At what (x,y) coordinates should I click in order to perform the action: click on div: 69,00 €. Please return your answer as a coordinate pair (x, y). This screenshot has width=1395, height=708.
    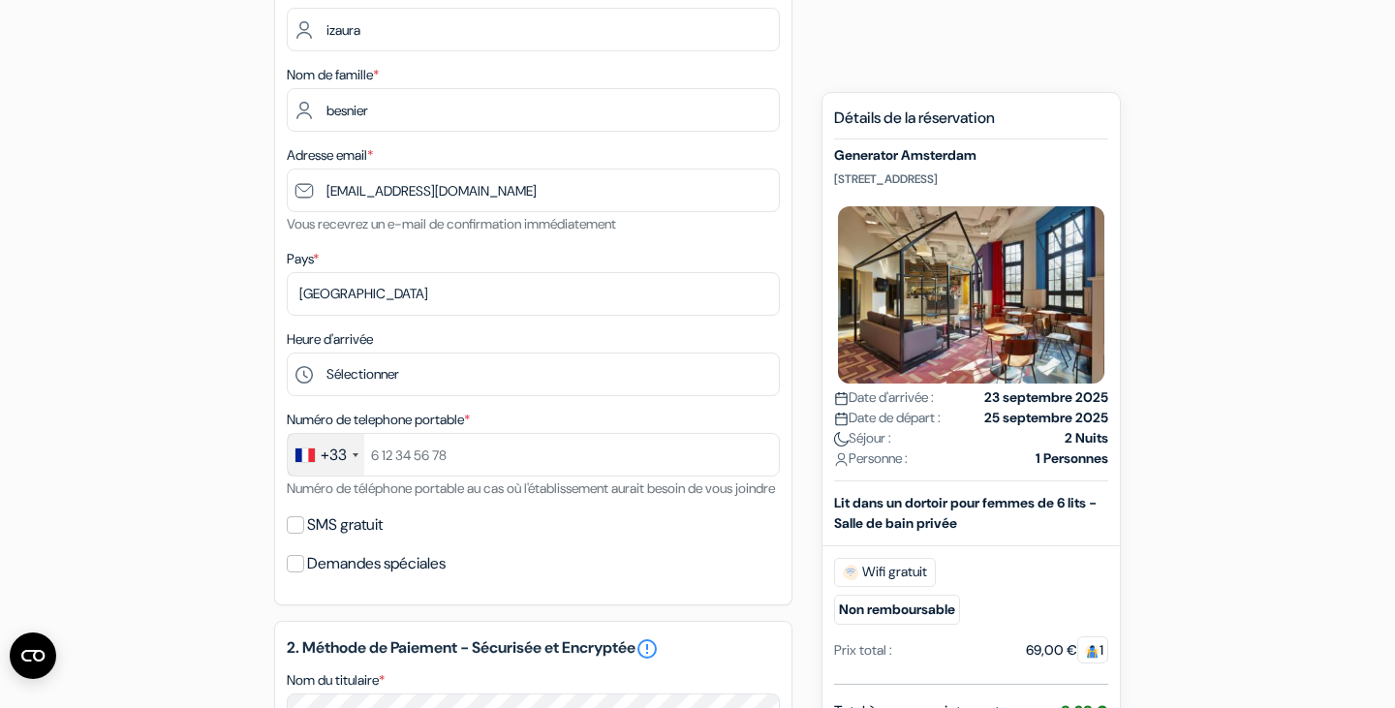
    Looking at the image, I should click on (1067, 650).